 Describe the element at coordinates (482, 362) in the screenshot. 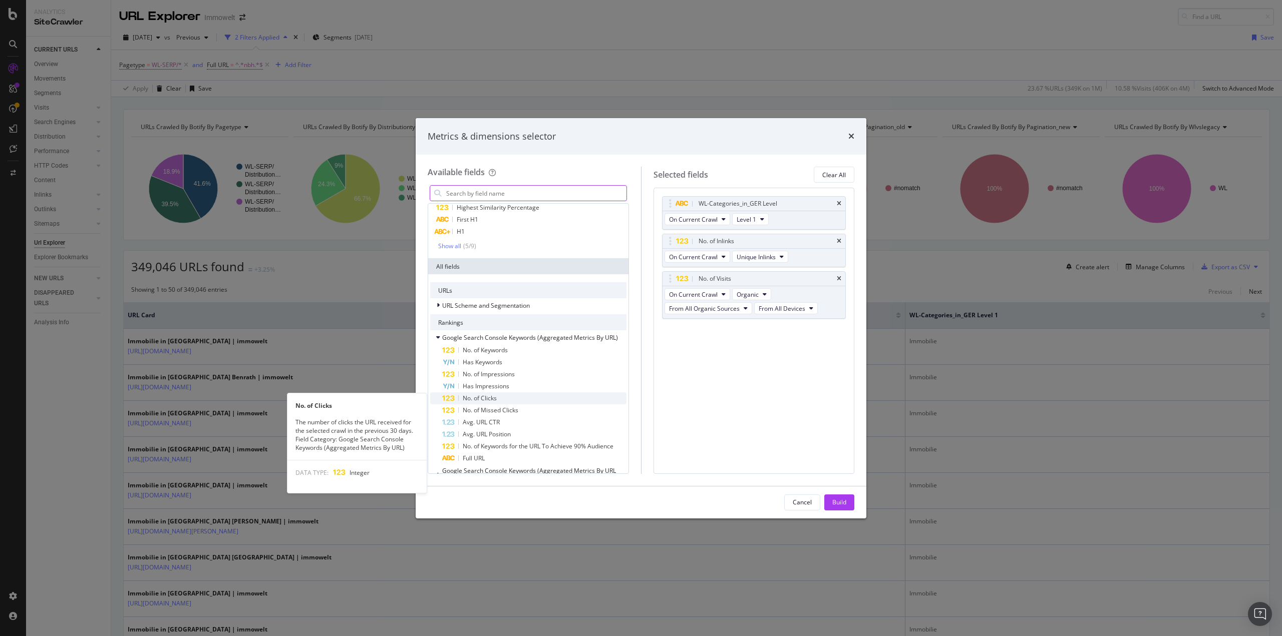

I see `span: Has Keywords` at that location.